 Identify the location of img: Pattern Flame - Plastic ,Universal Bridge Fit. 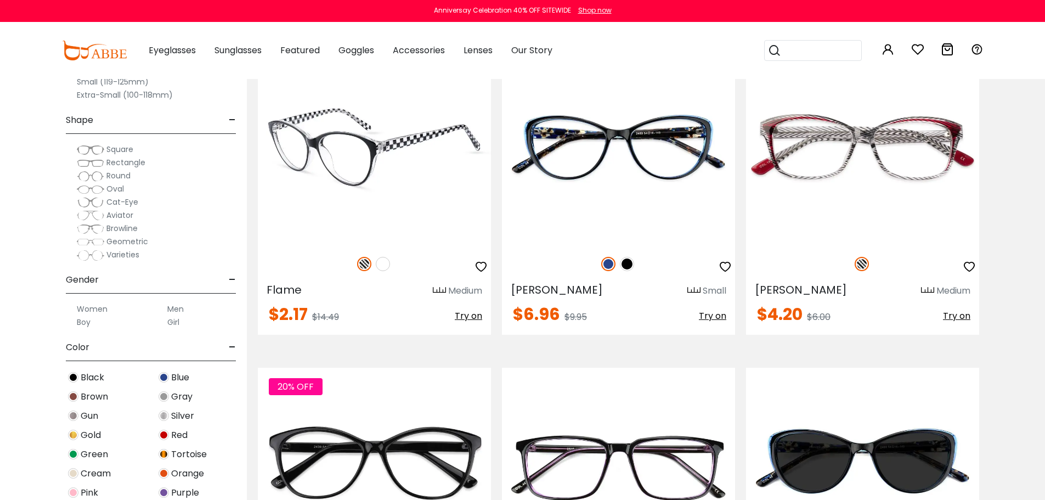
(374, 147).